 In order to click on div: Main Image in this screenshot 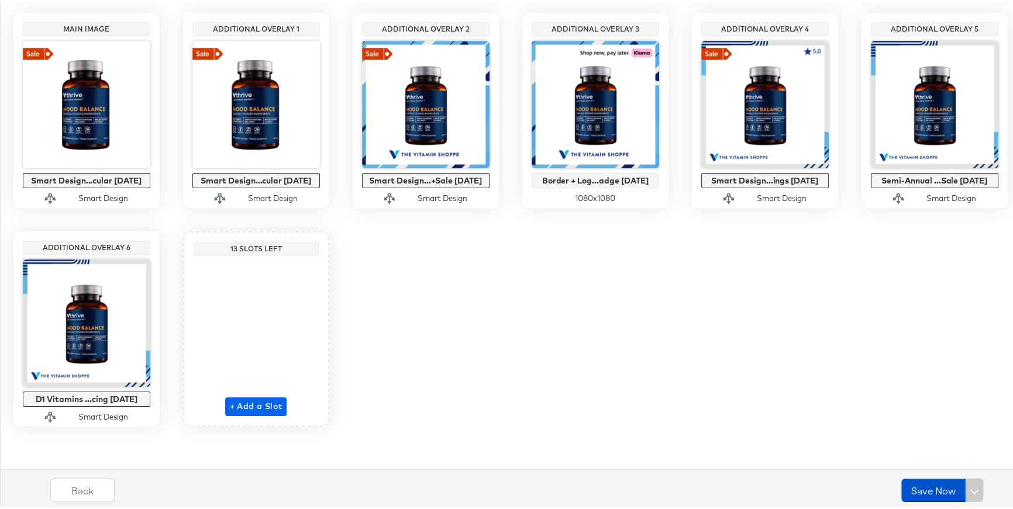, I will do `click(87, 27)`.